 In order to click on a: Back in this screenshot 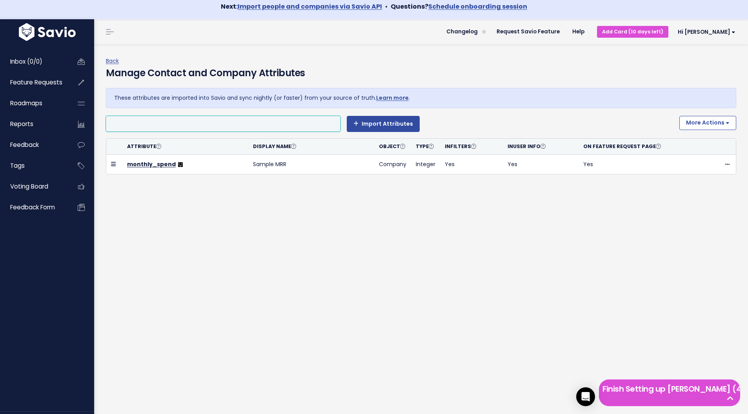, I will do `click(112, 61)`.